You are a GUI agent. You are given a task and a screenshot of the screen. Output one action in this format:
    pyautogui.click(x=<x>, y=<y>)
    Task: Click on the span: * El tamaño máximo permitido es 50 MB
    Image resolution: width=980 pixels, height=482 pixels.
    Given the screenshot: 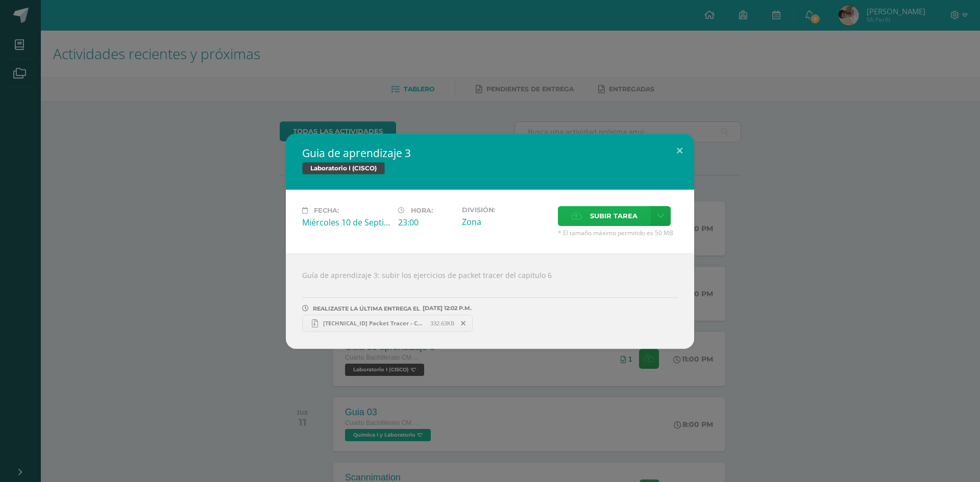 What is the action you would take?
    pyautogui.click(x=618, y=233)
    